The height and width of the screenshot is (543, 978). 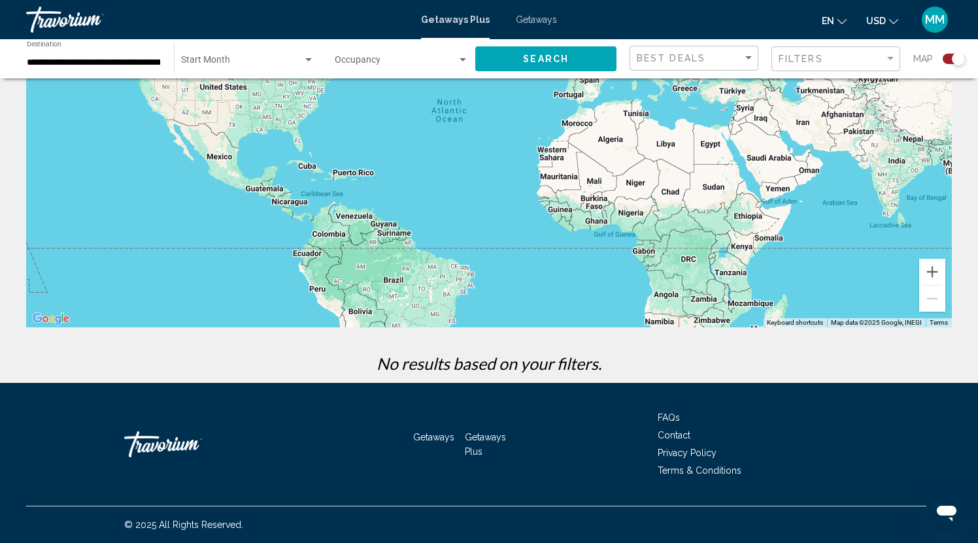 What do you see at coordinates (699, 471) in the screenshot?
I see `a: Terms & Conditions` at bounding box center [699, 471].